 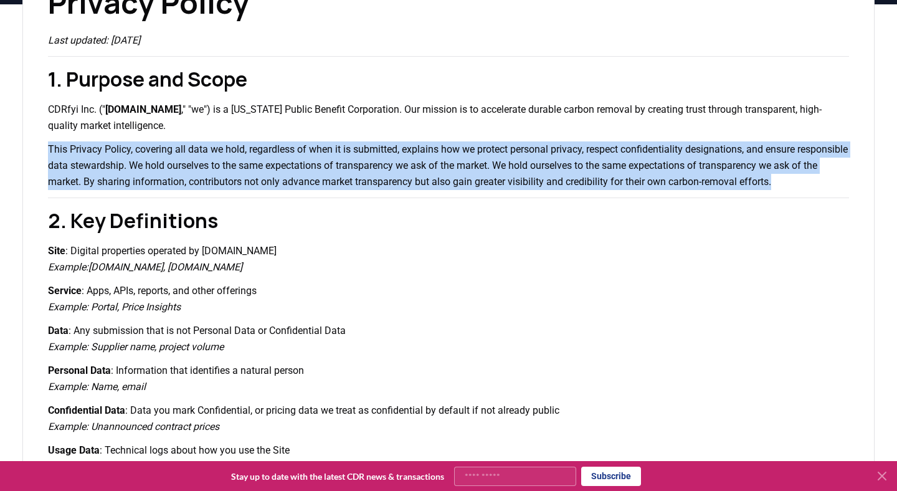 What do you see at coordinates (449, 221) in the screenshot?
I see `h2: 2. Key Definitions` at bounding box center [449, 221].